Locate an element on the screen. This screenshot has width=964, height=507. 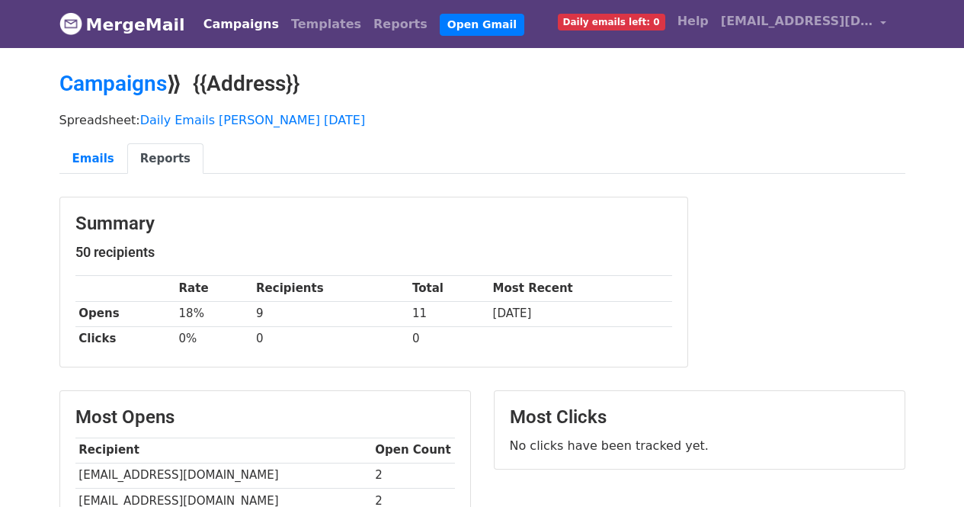
h3: Most Opens is located at coordinates (265, 417).